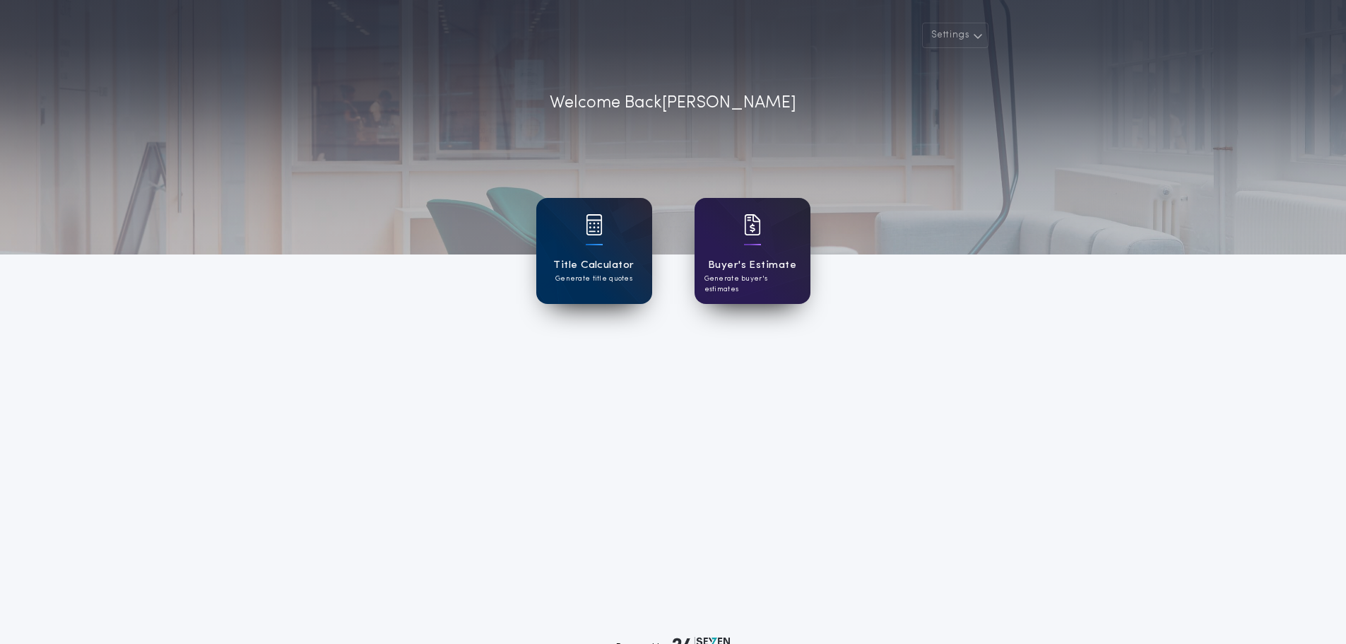  I want to click on button: Settings, so click(955, 35).